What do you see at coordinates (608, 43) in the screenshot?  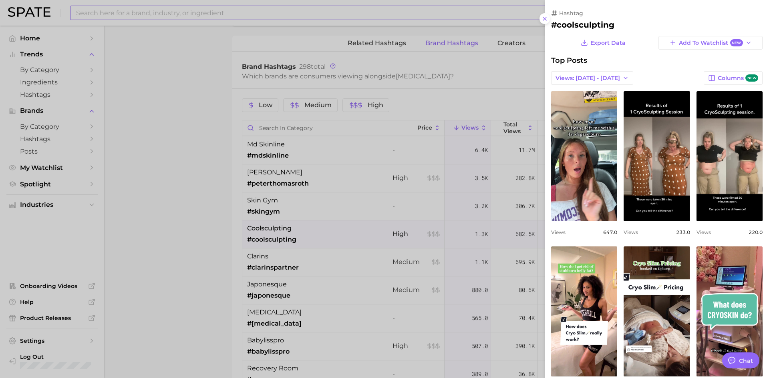 I see `span: Export Data` at bounding box center [608, 43].